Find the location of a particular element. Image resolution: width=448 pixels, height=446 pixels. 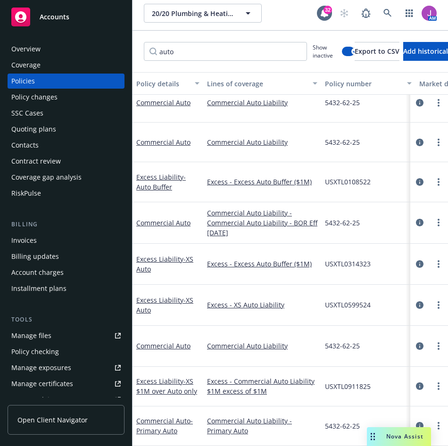

div: Manage certificates is located at coordinates (42, 383).